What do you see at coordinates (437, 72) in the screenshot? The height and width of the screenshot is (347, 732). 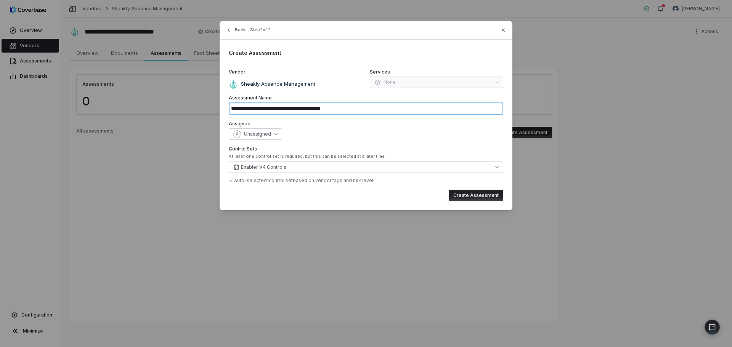 I see `label: Services` at bounding box center [437, 72].